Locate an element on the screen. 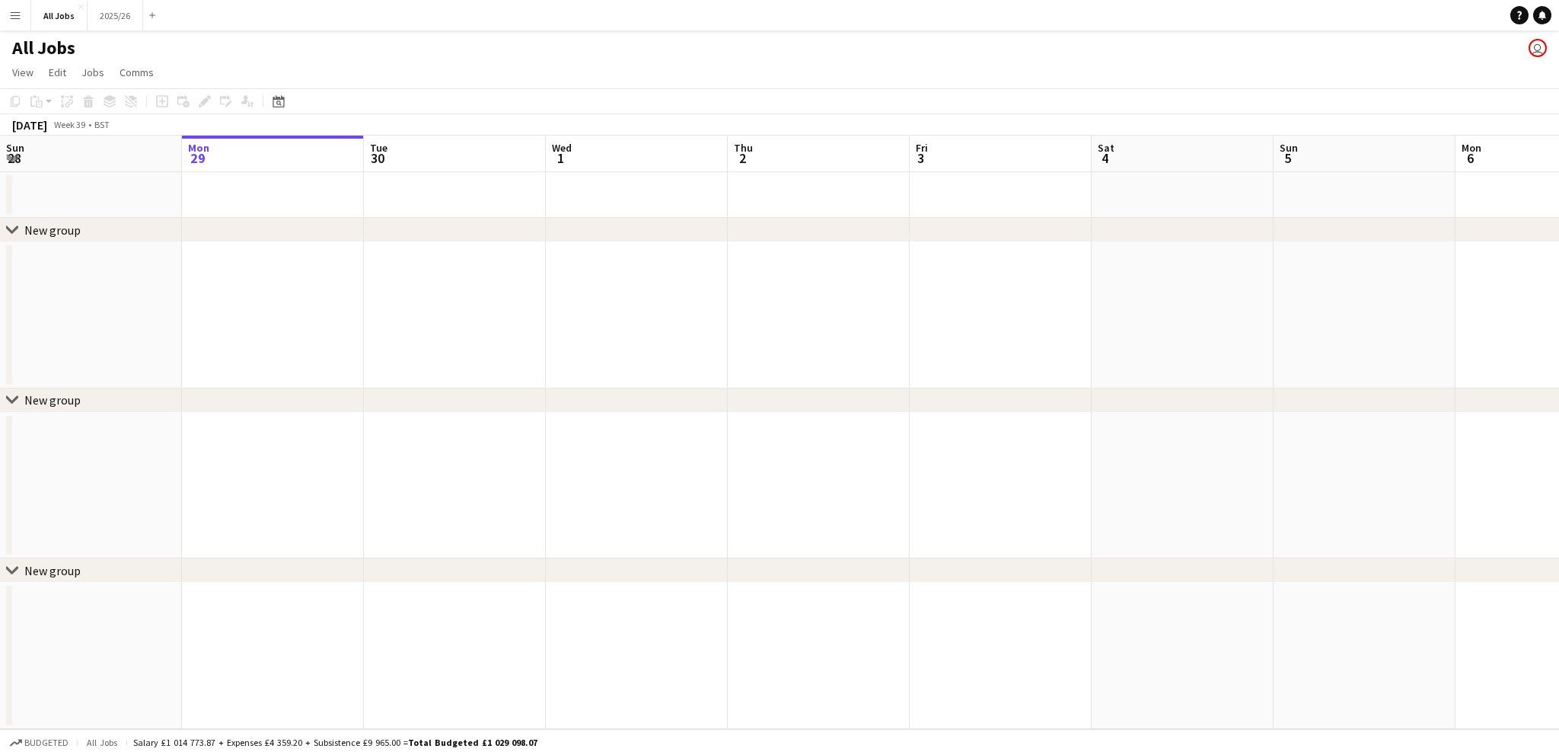 Image resolution: width=1559 pixels, height=755 pixels. div: Salary £1 014 773.87 + Expenses £4 359.20 + Subsistence £9 965.00 = is located at coordinates (335, 742).